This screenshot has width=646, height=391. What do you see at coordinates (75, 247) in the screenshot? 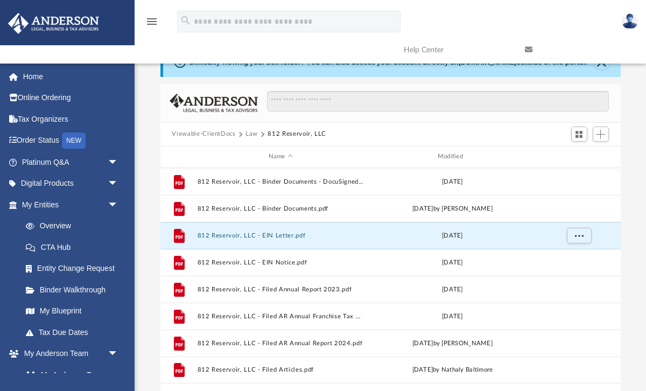
I see `a: CTA Hub` at bounding box center [75, 247].